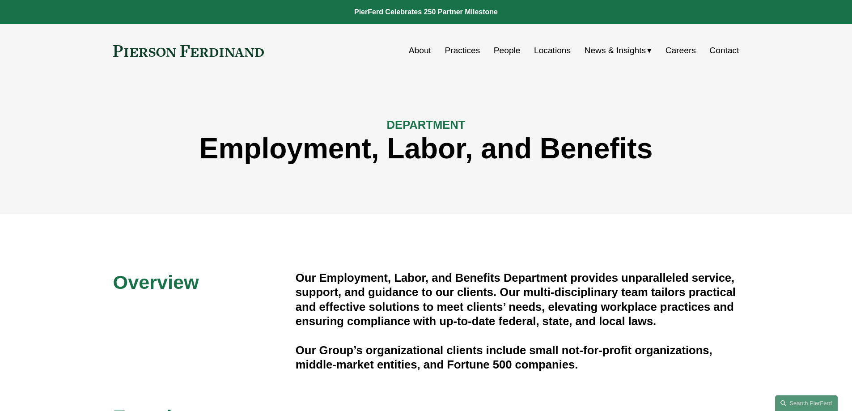 The width and height of the screenshot is (852, 411). I want to click on a: Locations, so click(552, 51).